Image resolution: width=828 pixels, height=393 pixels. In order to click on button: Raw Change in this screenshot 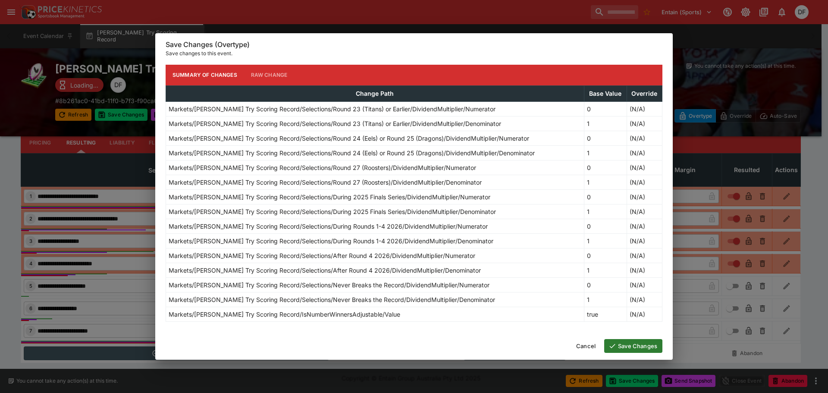, I will do `click(269, 75)`.